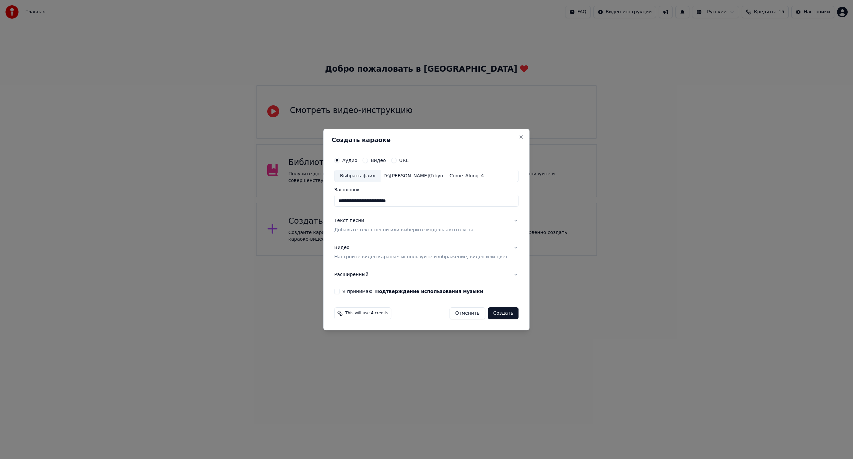  What do you see at coordinates (503, 313) in the screenshot?
I see `button: Создать` at bounding box center [503, 313].